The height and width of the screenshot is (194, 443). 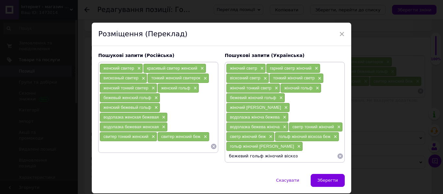 What do you see at coordinates (255, 127) in the screenshot?
I see `span: водолазка бежева жіноча` at bounding box center [255, 127].